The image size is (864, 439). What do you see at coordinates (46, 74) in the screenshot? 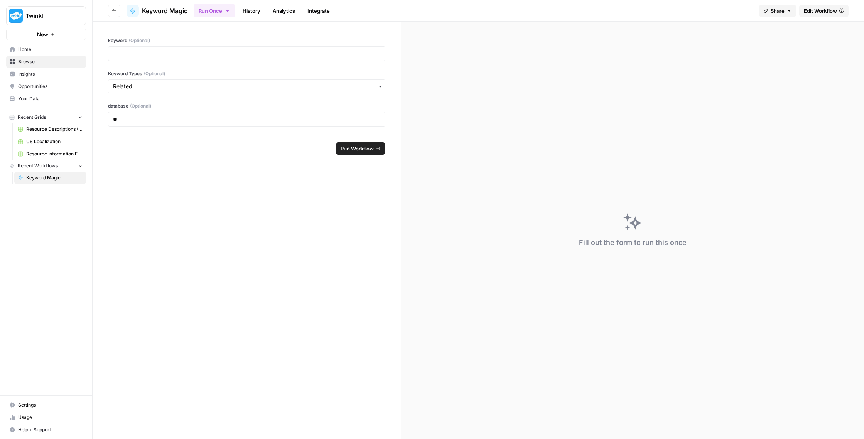
I see `a: Insights` at bounding box center [46, 74].